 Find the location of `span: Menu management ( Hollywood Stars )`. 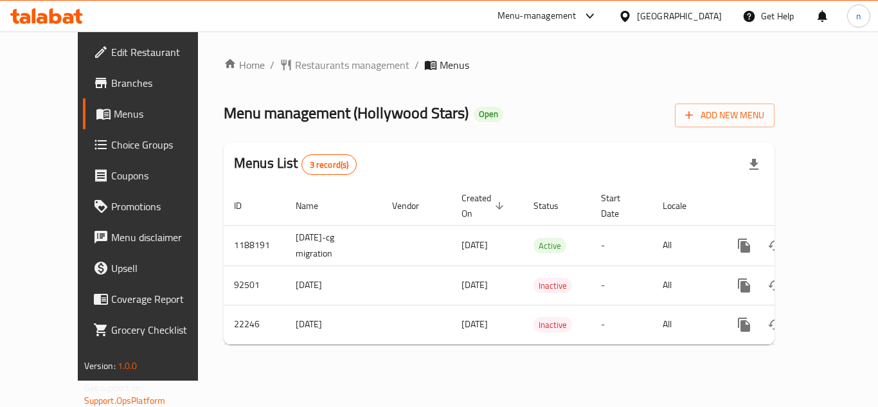

span: Menu management ( Hollywood Stars ) is located at coordinates (346, 113).